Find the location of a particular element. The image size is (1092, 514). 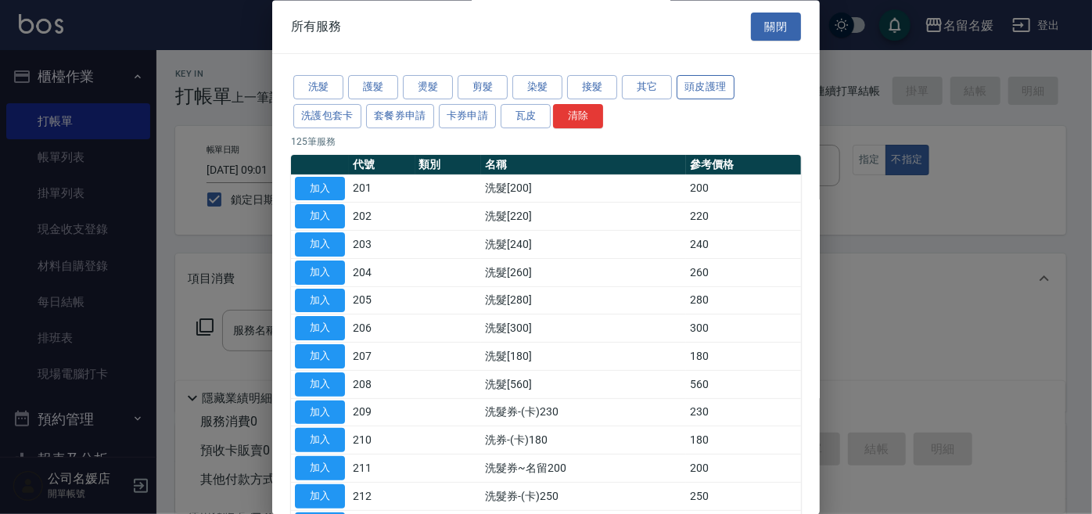

td: 洗髮[560] is located at coordinates (583, 385).